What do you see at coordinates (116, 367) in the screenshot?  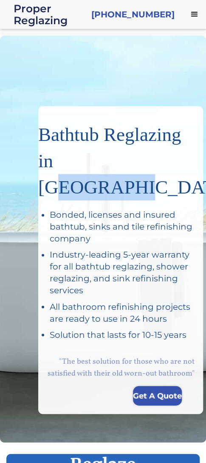 I see `div: "The best solution for those who are not satisfied with their old worn-out bathroom"` at bounding box center [116, 367].